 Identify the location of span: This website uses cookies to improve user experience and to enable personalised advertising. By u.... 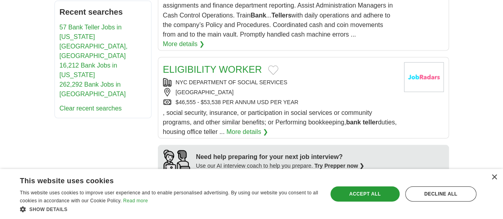
(169, 197).